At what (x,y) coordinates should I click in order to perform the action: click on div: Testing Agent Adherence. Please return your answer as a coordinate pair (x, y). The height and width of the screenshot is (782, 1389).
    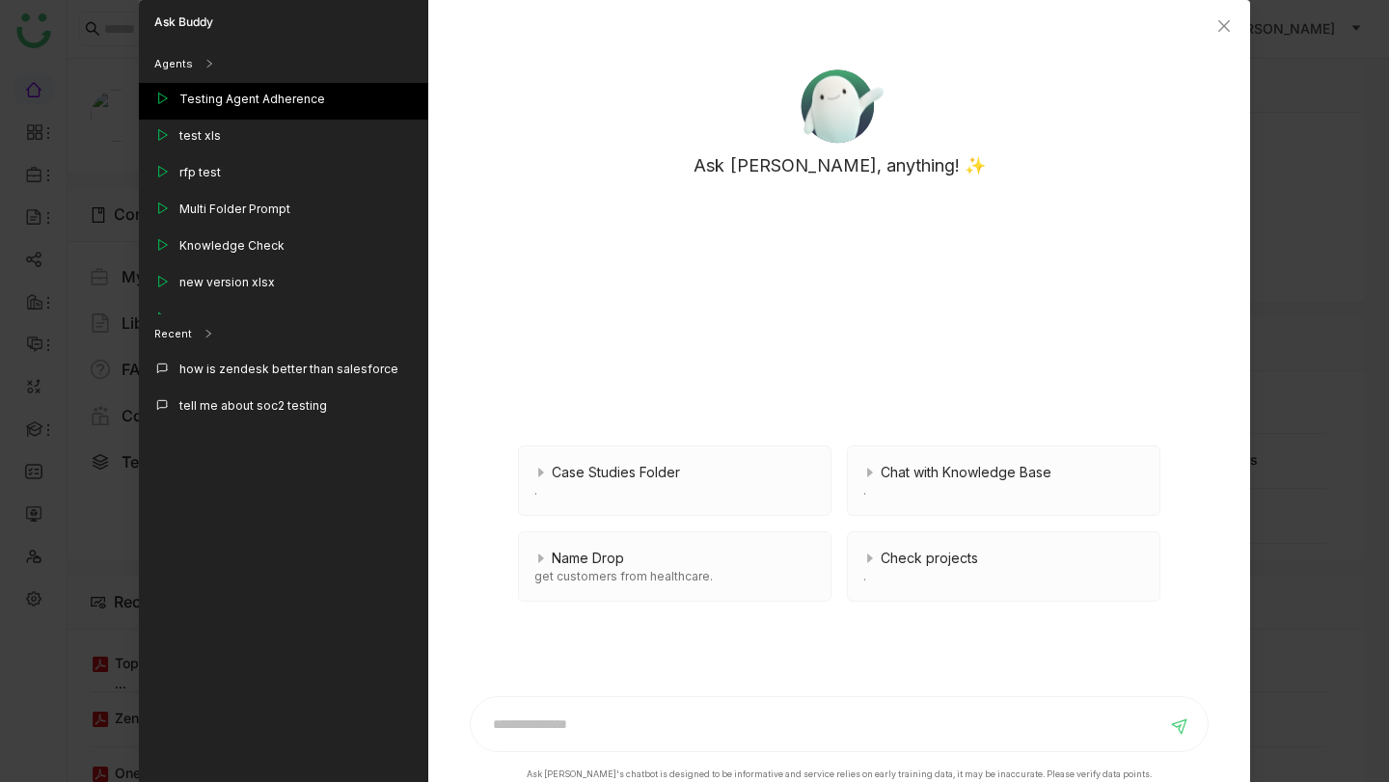
    Looking at the image, I should click on (252, 99).